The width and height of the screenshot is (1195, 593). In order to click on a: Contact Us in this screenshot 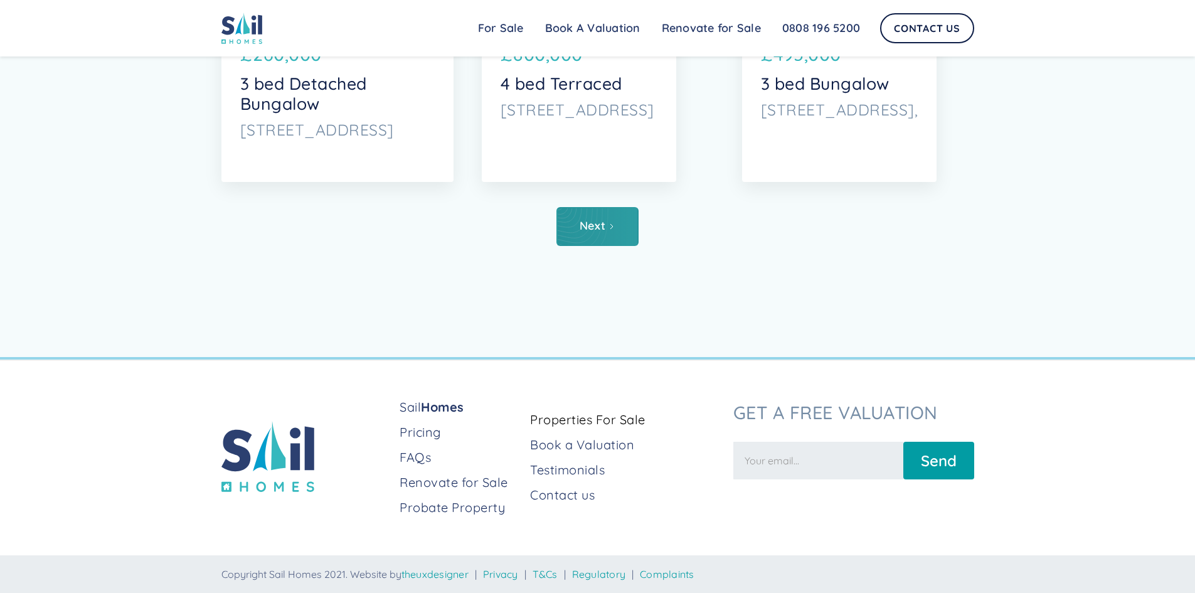, I will do `click(927, 28)`.